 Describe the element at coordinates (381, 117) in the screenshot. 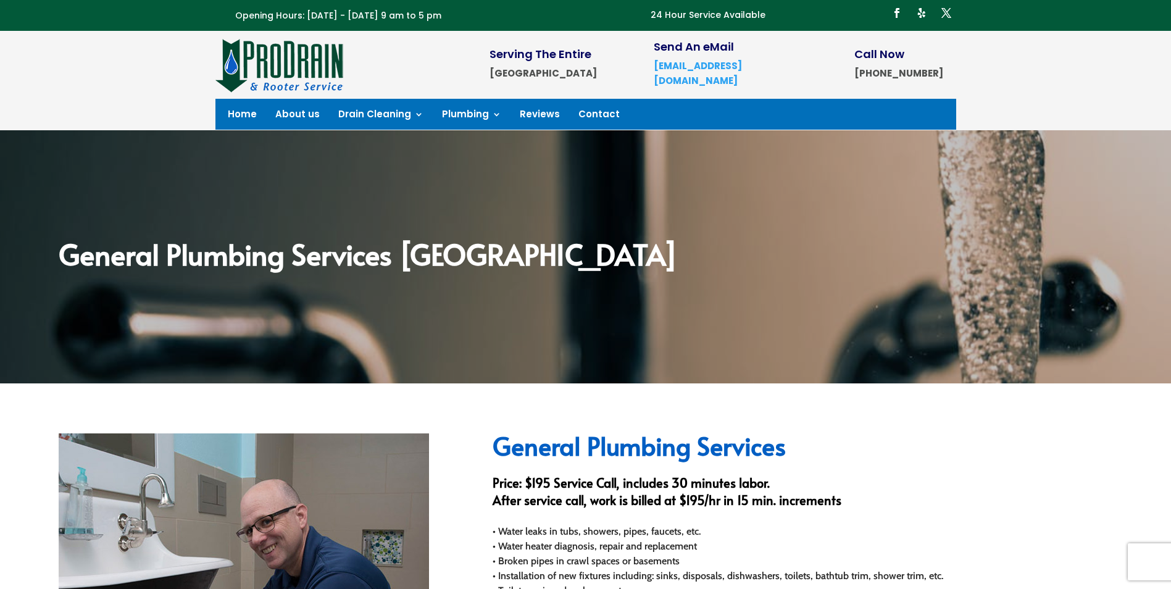

I see `a: Drain Cleaning` at that location.